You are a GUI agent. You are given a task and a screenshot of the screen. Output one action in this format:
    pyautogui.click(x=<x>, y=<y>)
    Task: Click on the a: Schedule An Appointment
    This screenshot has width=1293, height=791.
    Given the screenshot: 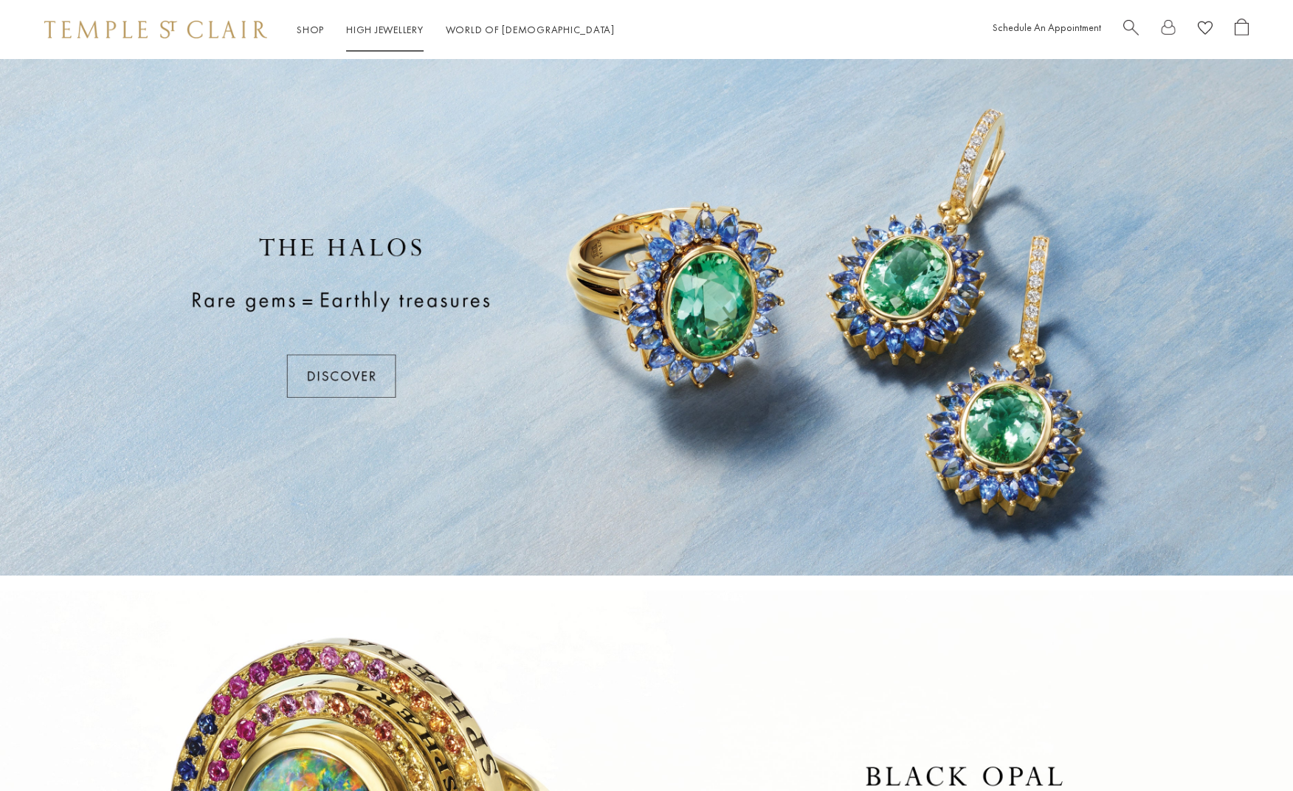 What is the action you would take?
    pyautogui.click(x=1047, y=27)
    